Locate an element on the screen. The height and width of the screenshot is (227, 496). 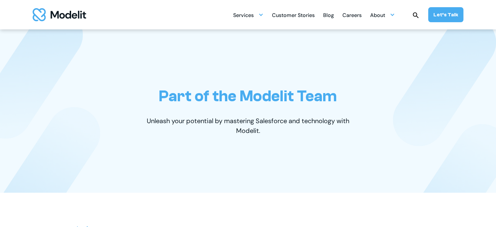
div: Careers is located at coordinates (352, 16).